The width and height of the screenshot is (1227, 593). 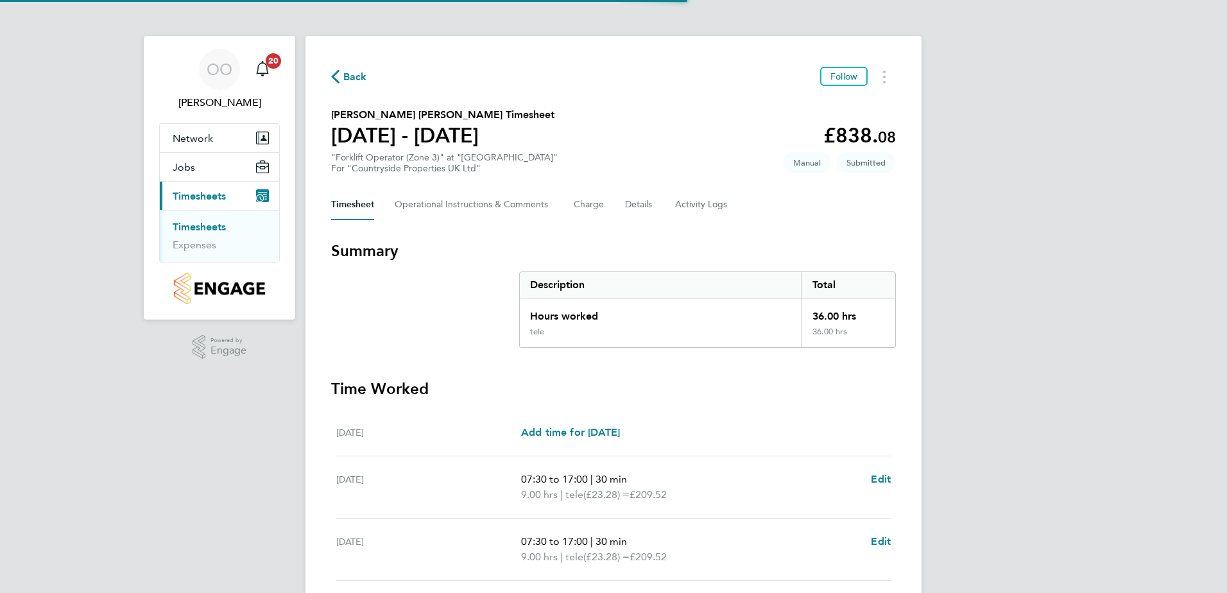 What do you see at coordinates (614, 389) in the screenshot?
I see `h3: Time Worked` at bounding box center [614, 389].